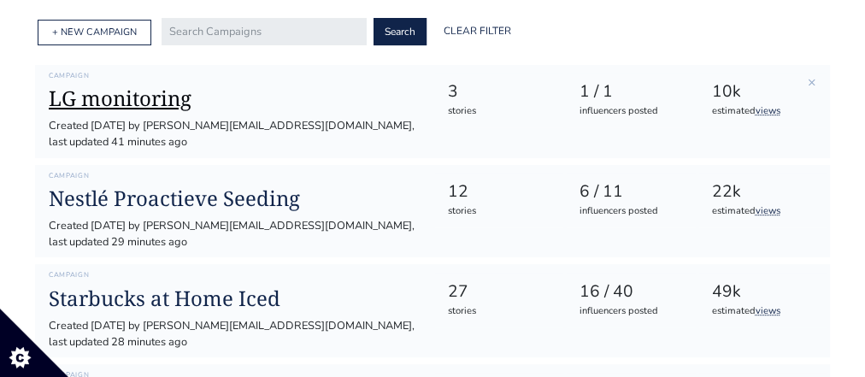 Image resolution: width=865 pixels, height=377 pixels. What do you see at coordinates (400, 32) in the screenshot?
I see `button: Search` at bounding box center [400, 32].